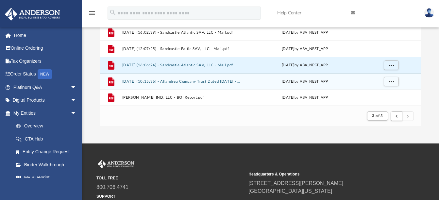 Image resolution: width=439 pixels, height=200 pixels. I want to click on a: Order StatusNEW, so click(45, 74).